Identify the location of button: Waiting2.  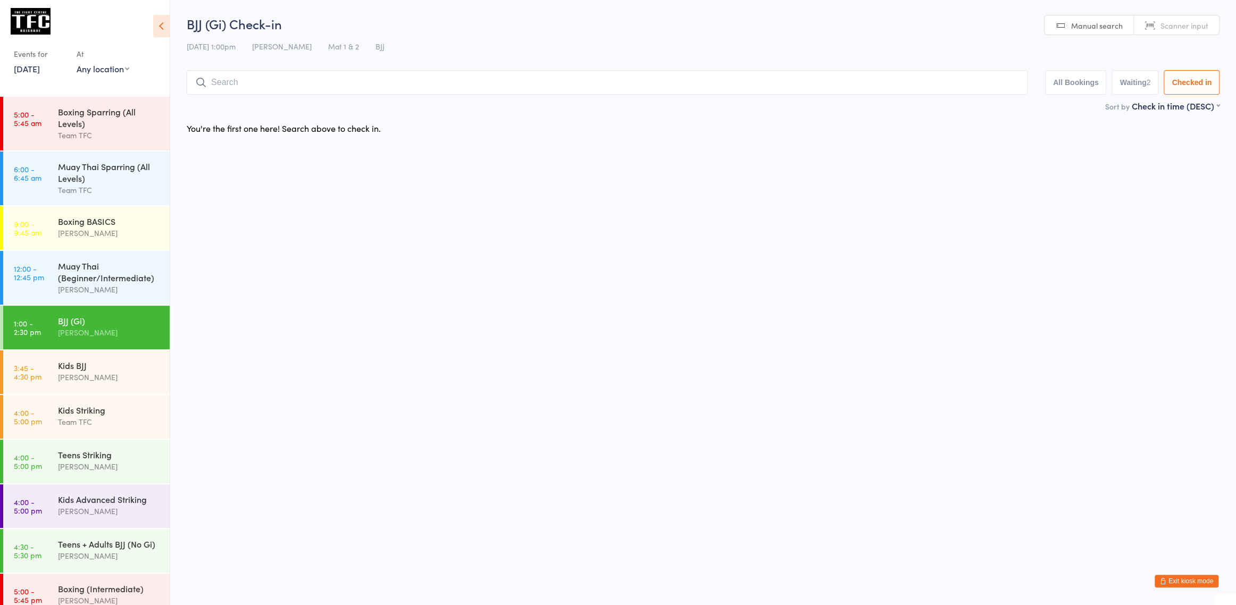
(1135, 82).